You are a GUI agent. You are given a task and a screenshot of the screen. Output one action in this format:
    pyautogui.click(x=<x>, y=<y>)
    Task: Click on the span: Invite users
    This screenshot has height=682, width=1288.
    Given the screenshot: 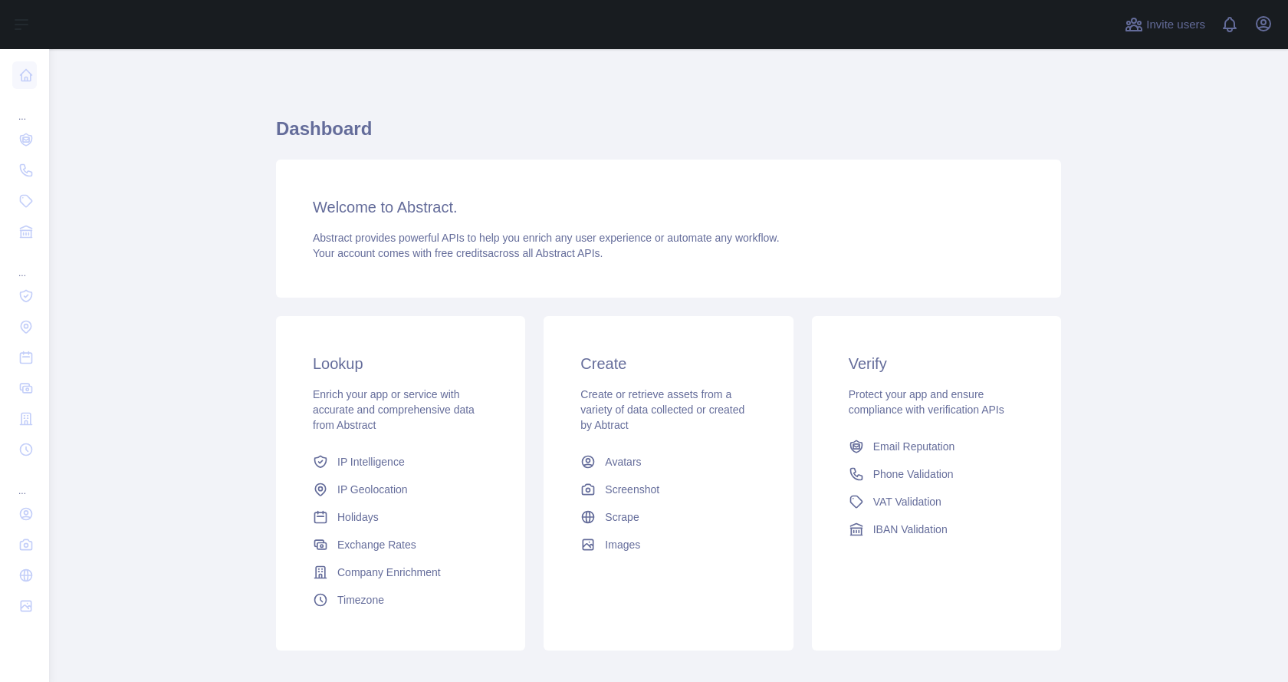 What is the action you would take?
    pyautogui.click(x=1175, y=25)
    